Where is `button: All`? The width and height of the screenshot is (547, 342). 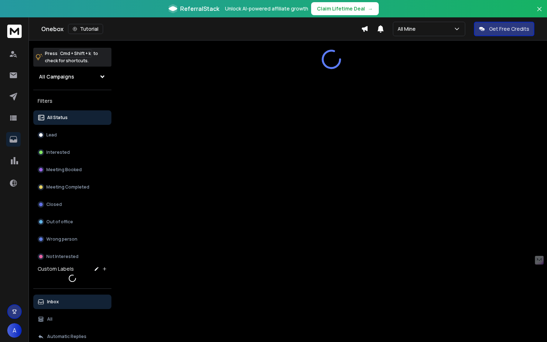 button: All is located at coordinates (72, 319).